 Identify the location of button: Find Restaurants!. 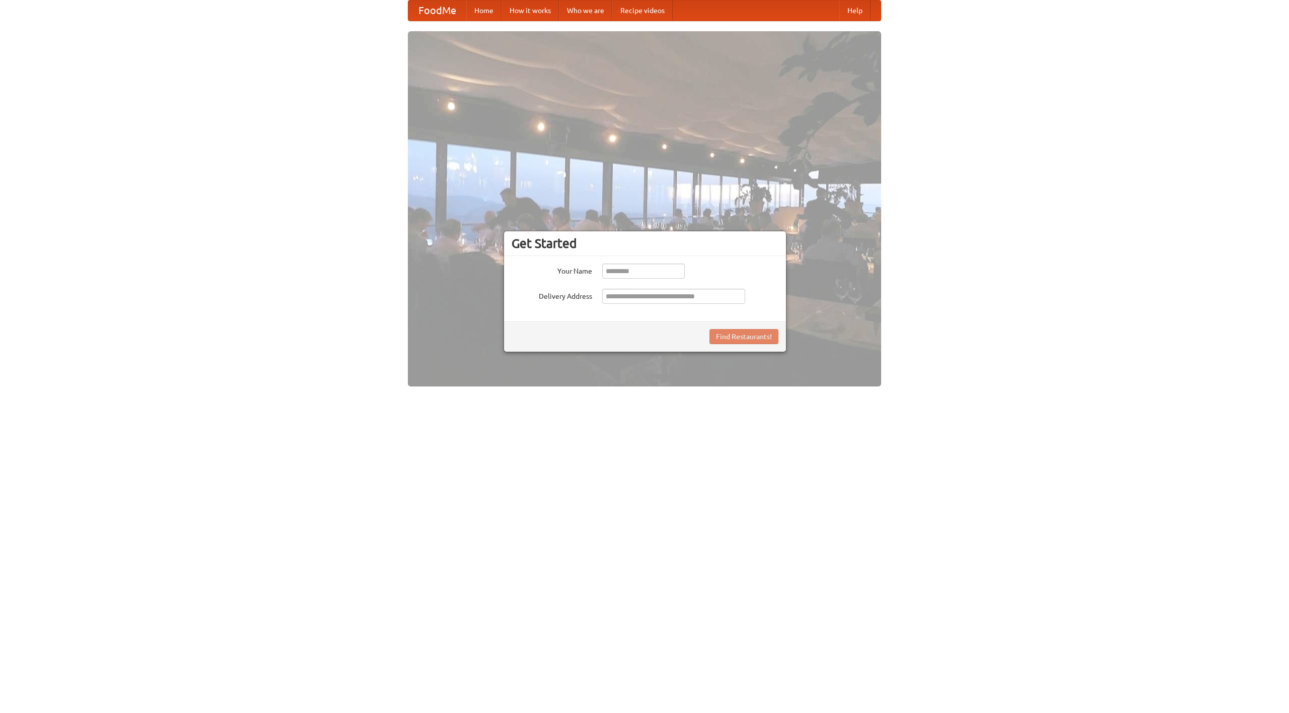
(744, 336).